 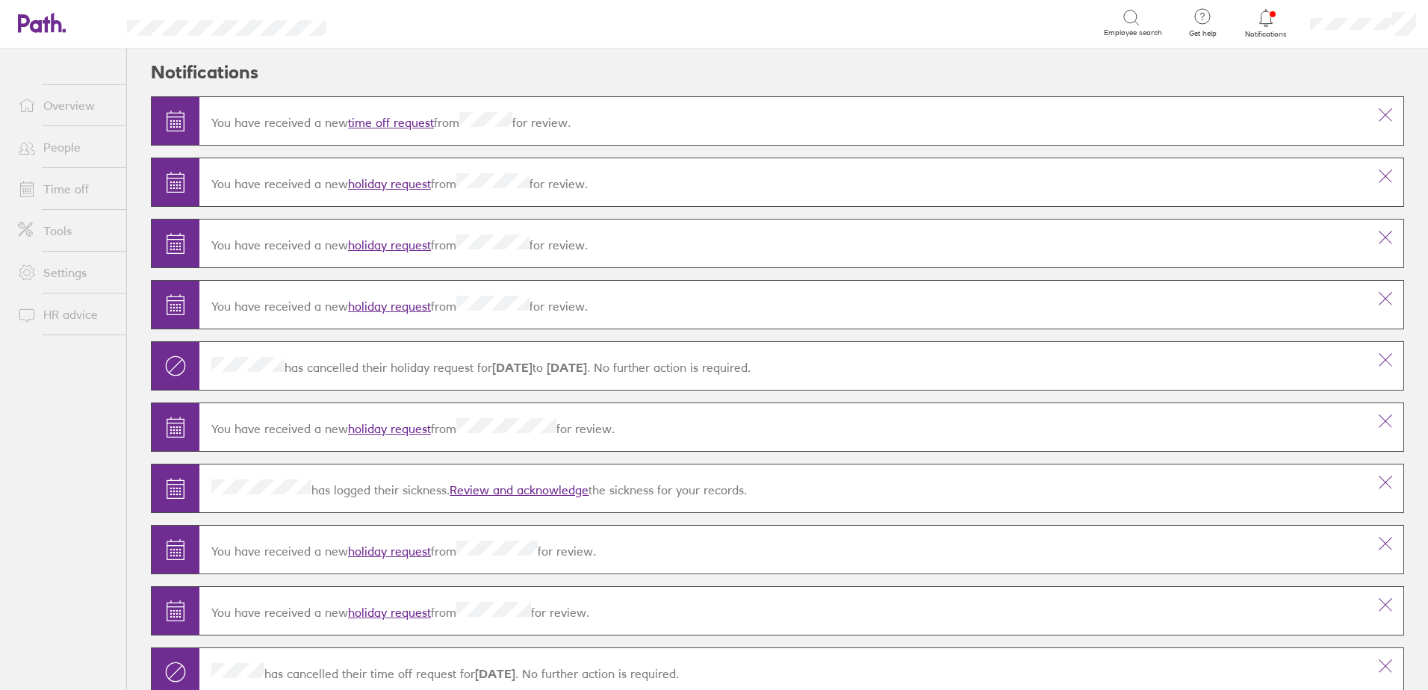 What do you see at coordinates (1266, 23) in the screenshot?
I see `a: Notifications` at bounding box center [1266, 23].